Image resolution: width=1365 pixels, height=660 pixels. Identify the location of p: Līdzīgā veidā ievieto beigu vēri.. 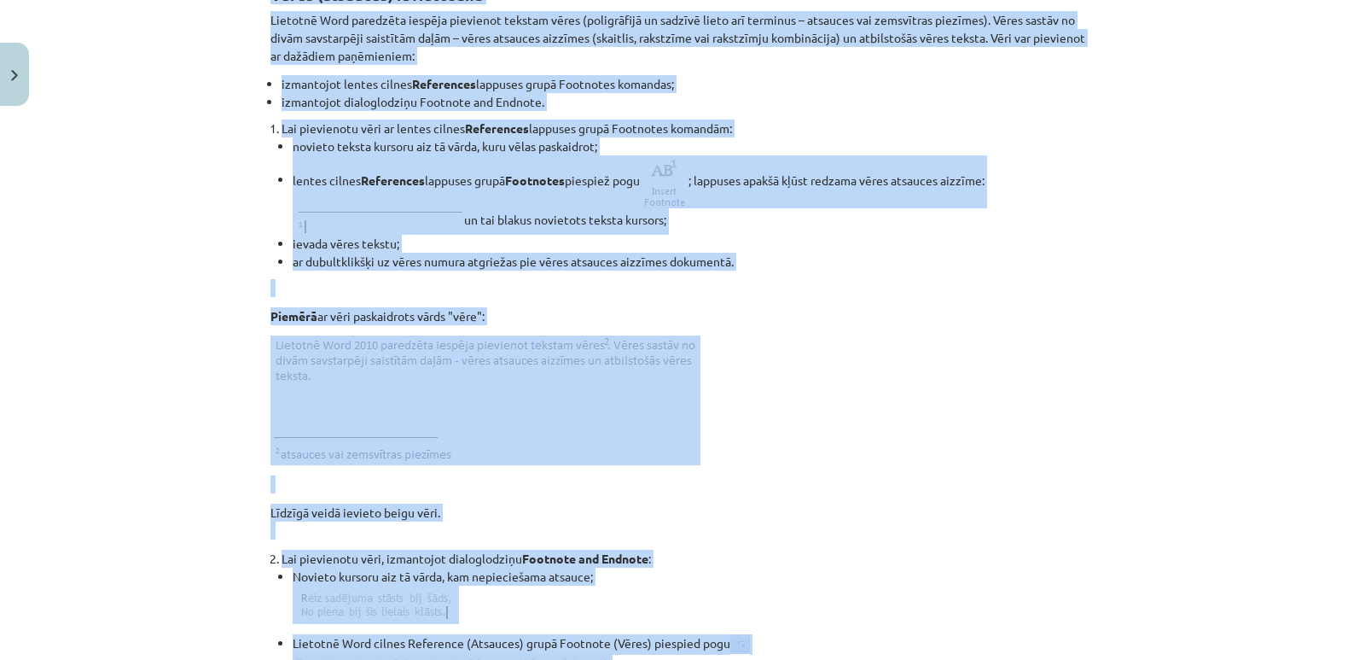
(683, 521).